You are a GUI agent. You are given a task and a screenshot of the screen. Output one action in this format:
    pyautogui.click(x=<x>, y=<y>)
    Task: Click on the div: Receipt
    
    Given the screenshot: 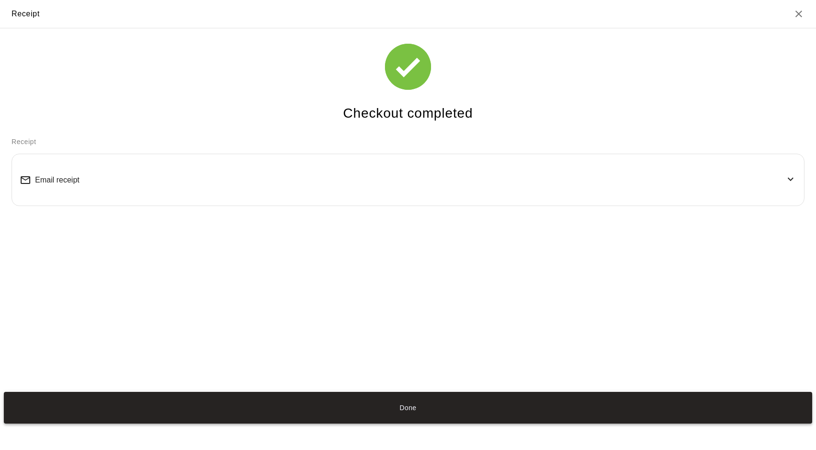 What is the action you would take?
    pyautogui.click(x=25, y=14)
    